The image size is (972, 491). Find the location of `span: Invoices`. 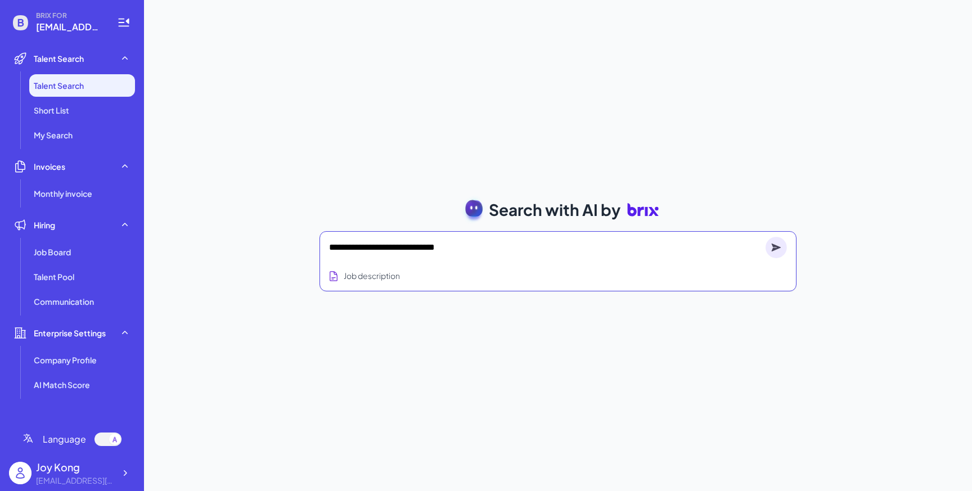

span: Invoices is located at coordinates (50, 167).